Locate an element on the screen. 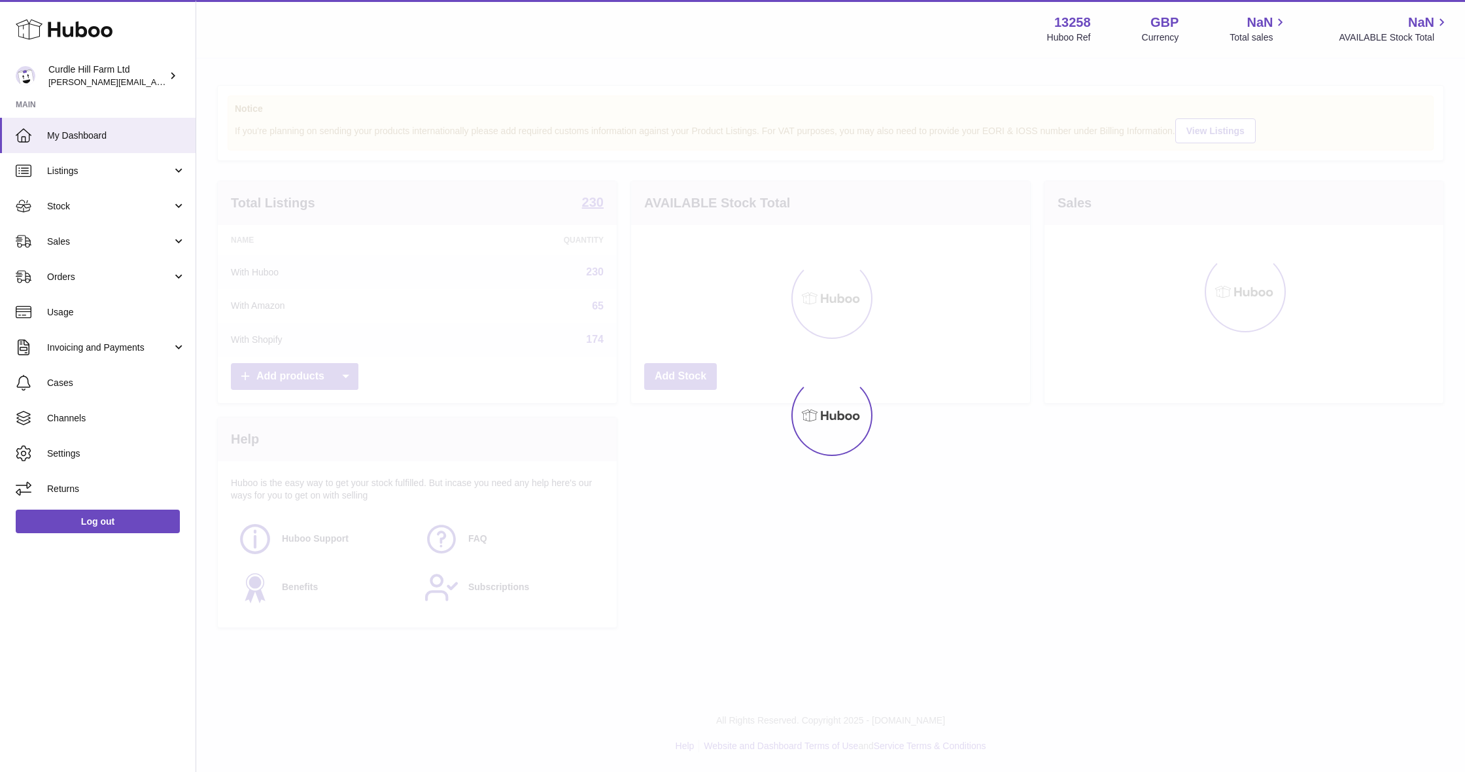 This screenshot has height=772, width=1465. span: Stock is located at coordinates (109, 206).